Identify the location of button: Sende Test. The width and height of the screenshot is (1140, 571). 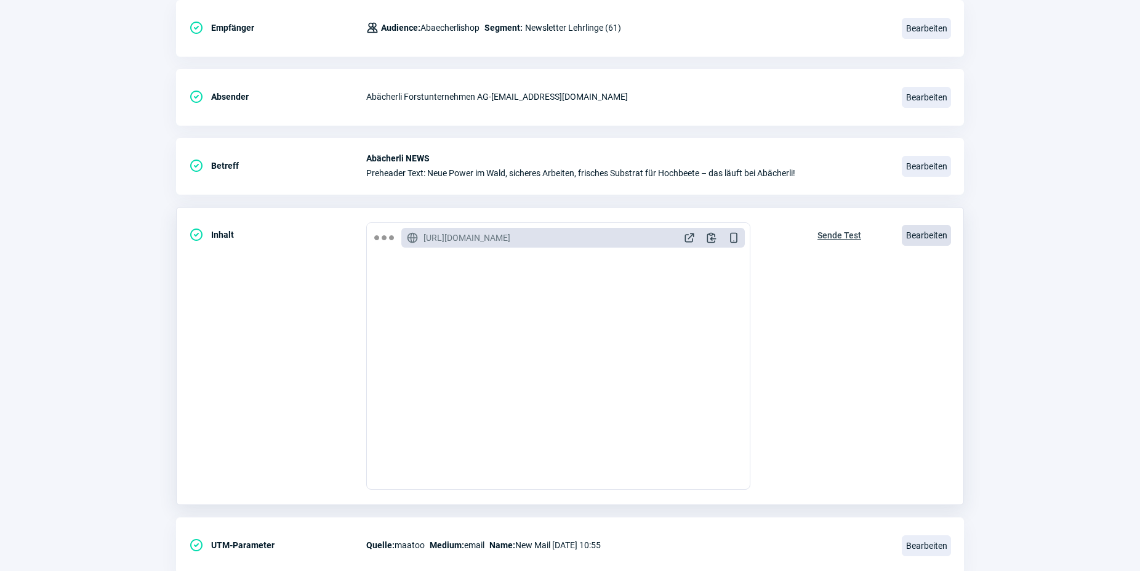
(839, 234).